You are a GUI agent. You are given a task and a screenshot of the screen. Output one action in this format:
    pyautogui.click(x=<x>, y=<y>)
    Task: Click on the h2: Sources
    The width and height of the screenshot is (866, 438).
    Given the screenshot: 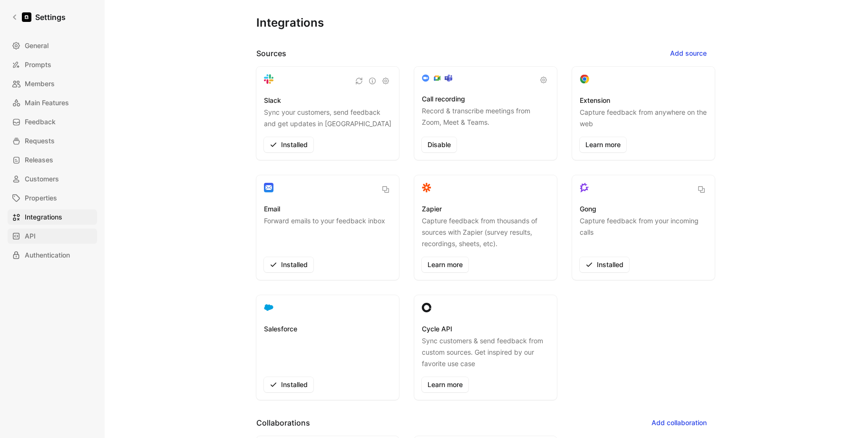 What is the action you would take?
    pyautogui.click(x=271, y=53)
    